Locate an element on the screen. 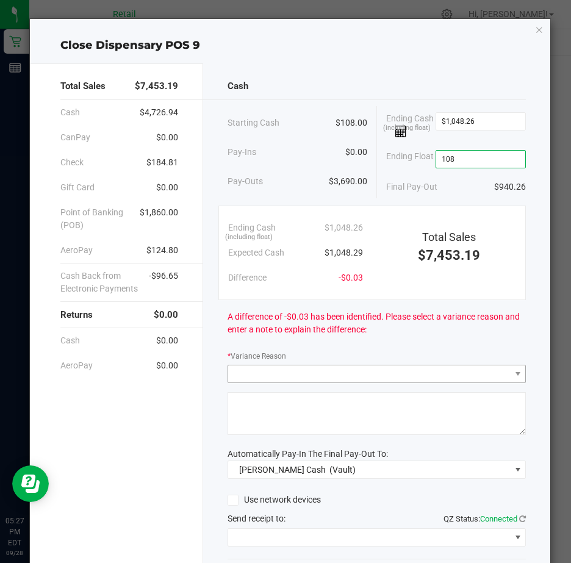  span: Automatically Pay-In The Final Pay-Out To: is located at coordinates (307, 454).